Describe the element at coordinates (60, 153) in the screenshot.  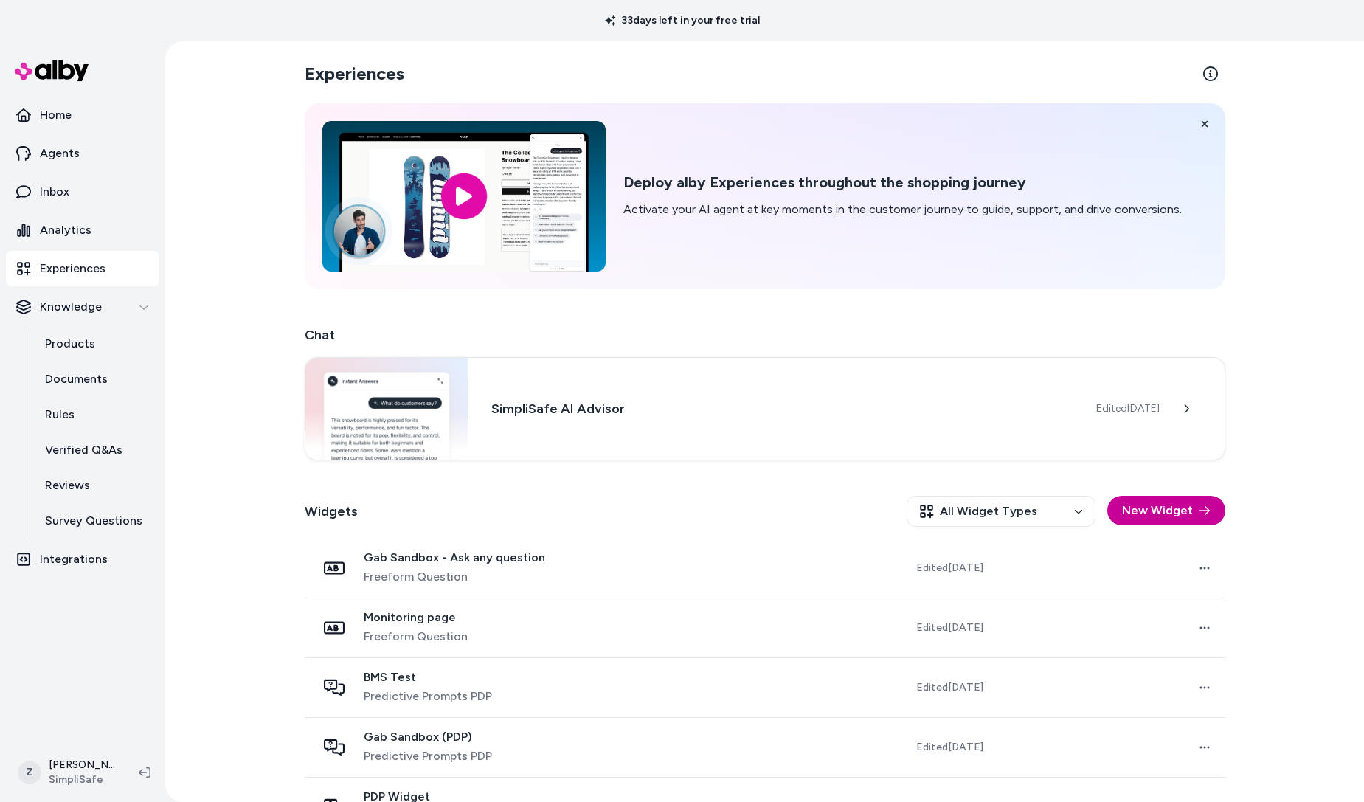
I see `p: Agents` at that location.